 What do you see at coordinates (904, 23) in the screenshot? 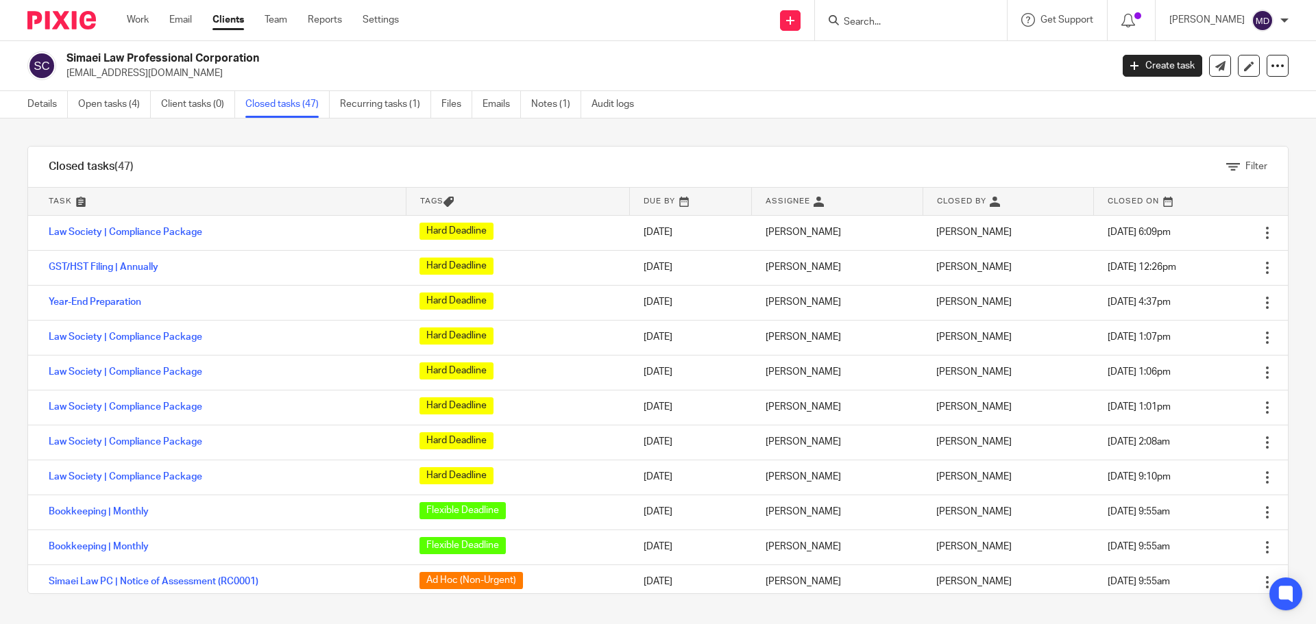
I see `input: Search` at bounding box center [904, 23].